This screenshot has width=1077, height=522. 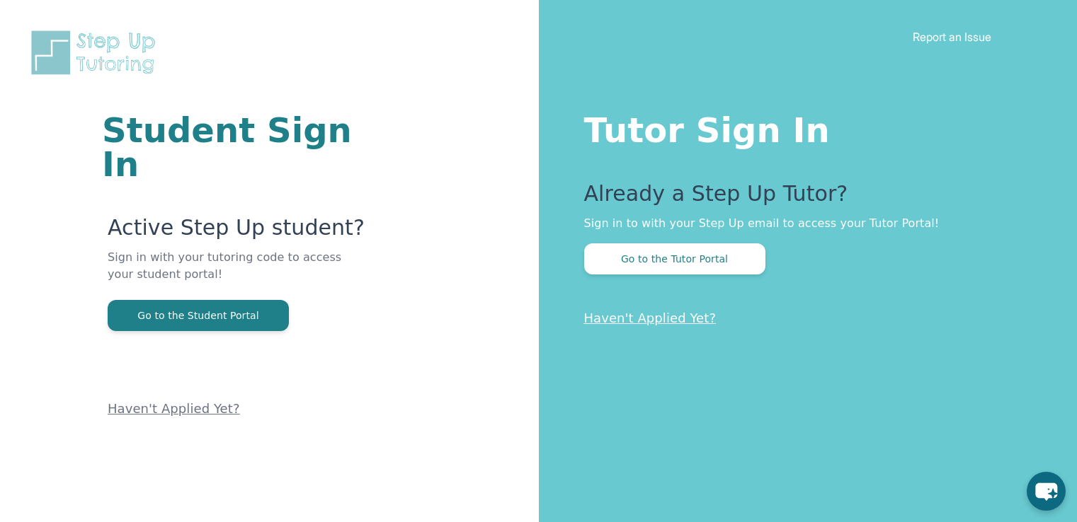 I want to click on h1: Tutor Sign In, so click(x=802, y=127).